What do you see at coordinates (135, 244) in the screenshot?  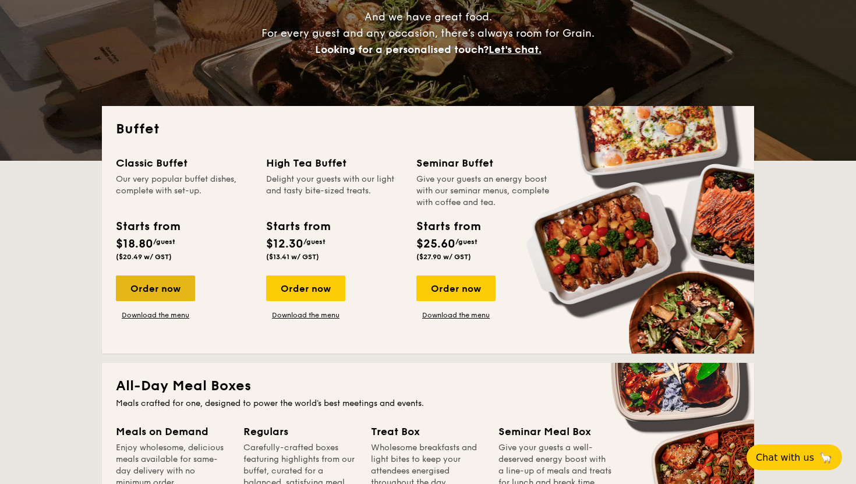 I see `span: $18.80` at bounding box center [135, 244].